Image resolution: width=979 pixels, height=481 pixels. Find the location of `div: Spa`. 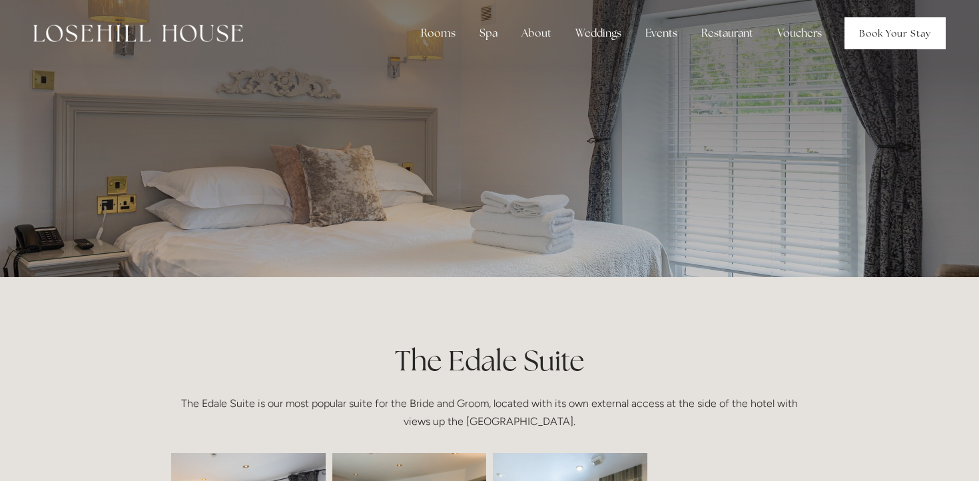

div: Spa is located at coordinates (488, 33).